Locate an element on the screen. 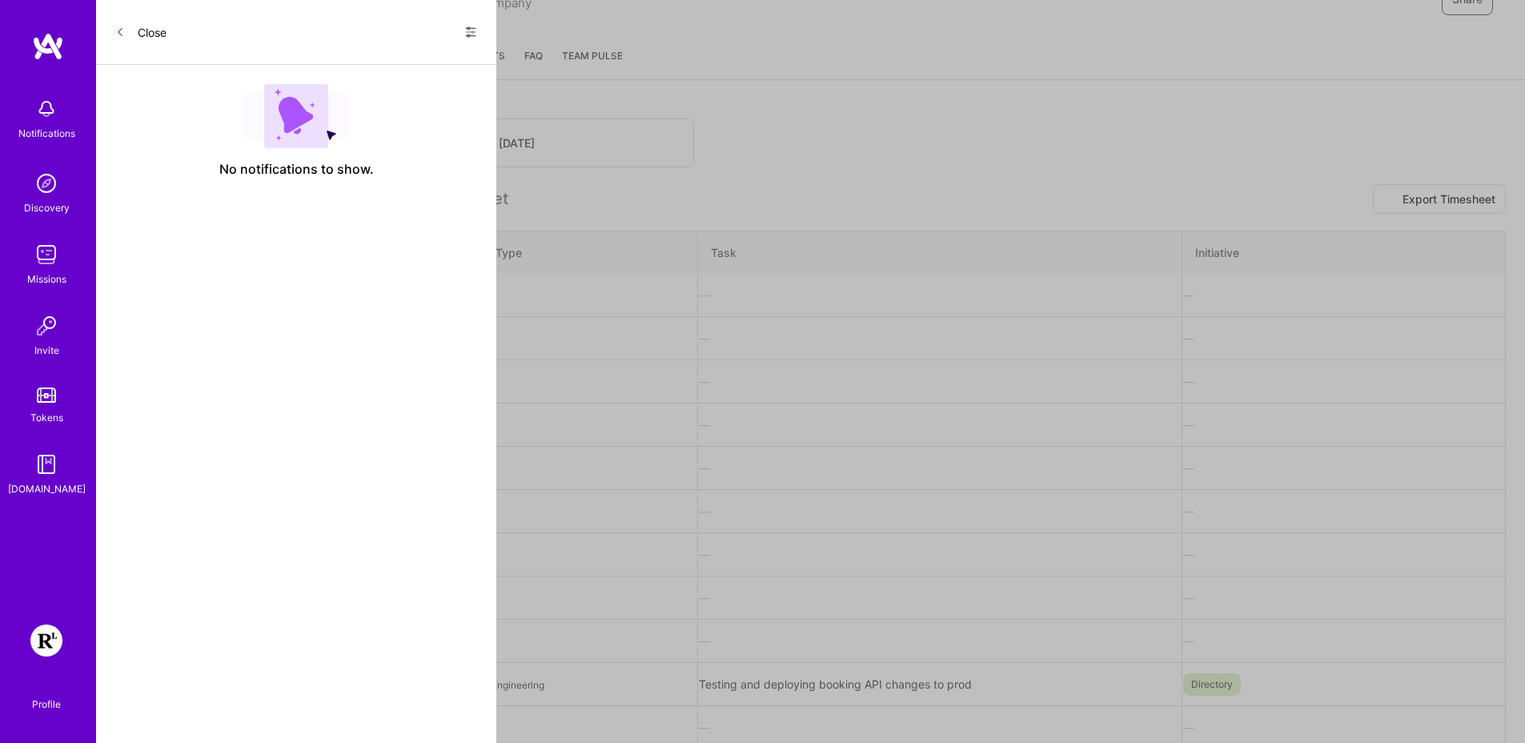  div: Tokens is located at coordinates (46, 417).